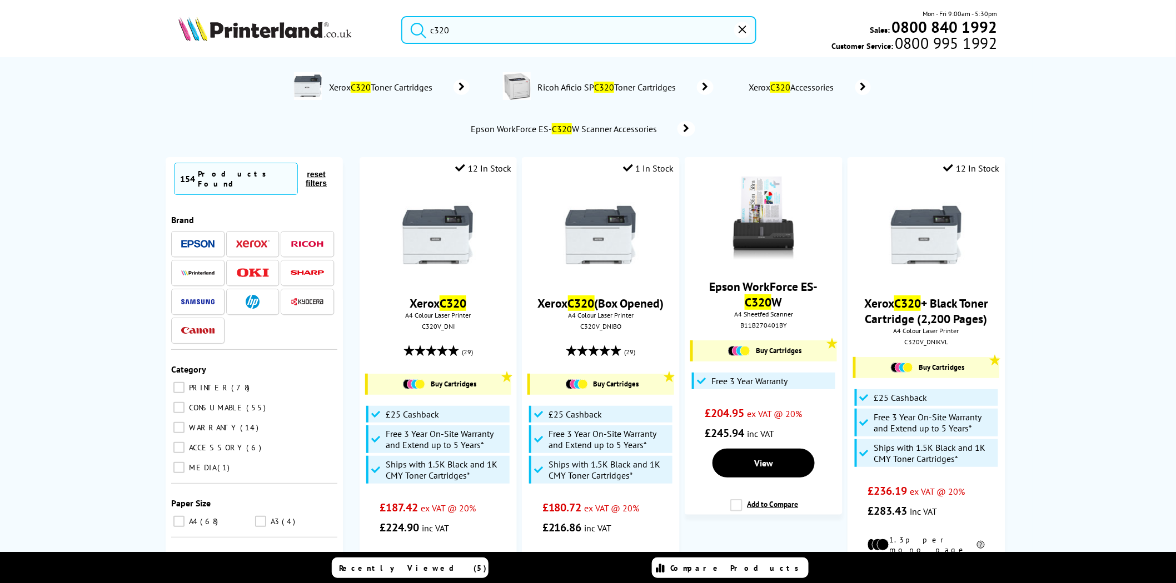 This screenshot has width=1176, height=583. What do you see at coordinates (880, 29) in the screenshot?
I see `span: Sales:` at bounding box center [880, 29].